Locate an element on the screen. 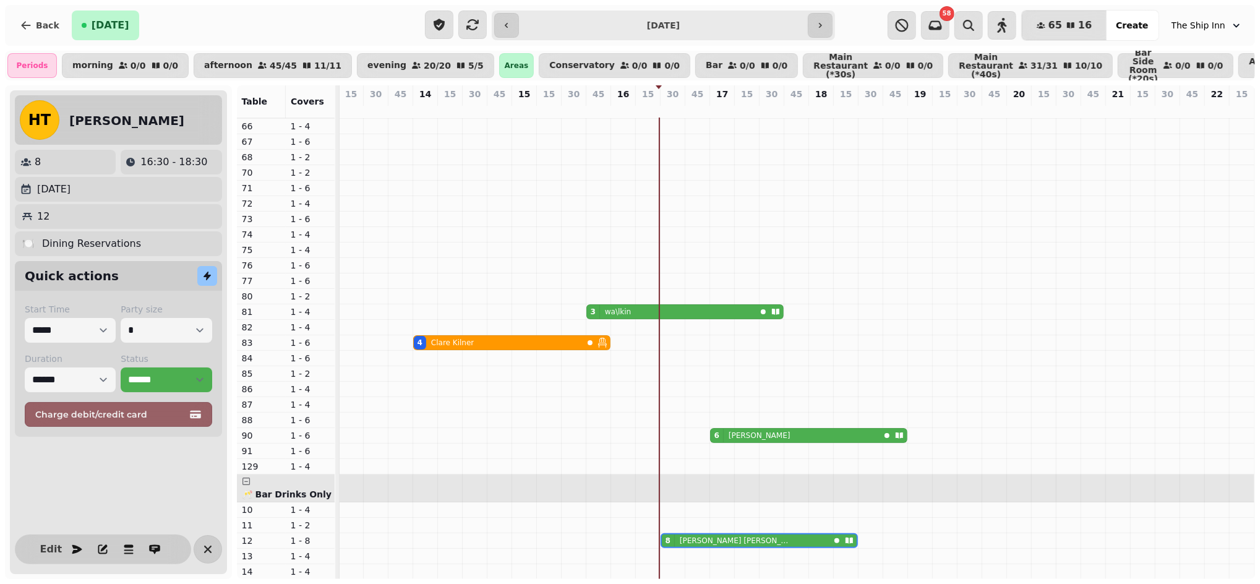 The height and width of the screenshot is (584, 1260). button: 6516 is located at coordinates (1064, 25).